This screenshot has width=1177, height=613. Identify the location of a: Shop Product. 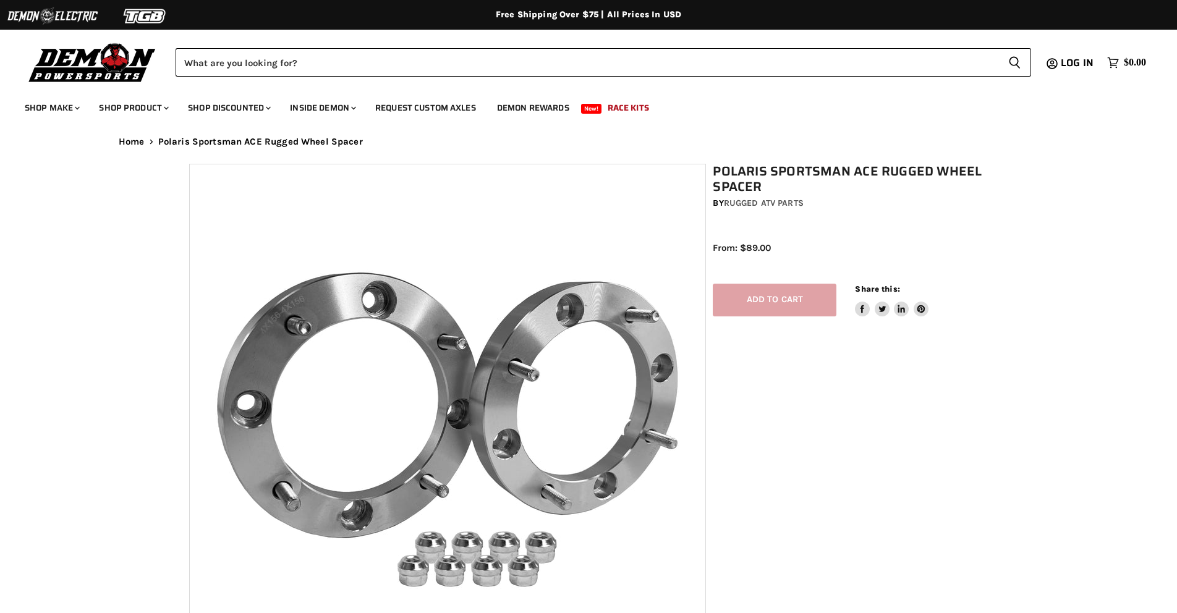
(133, 108).